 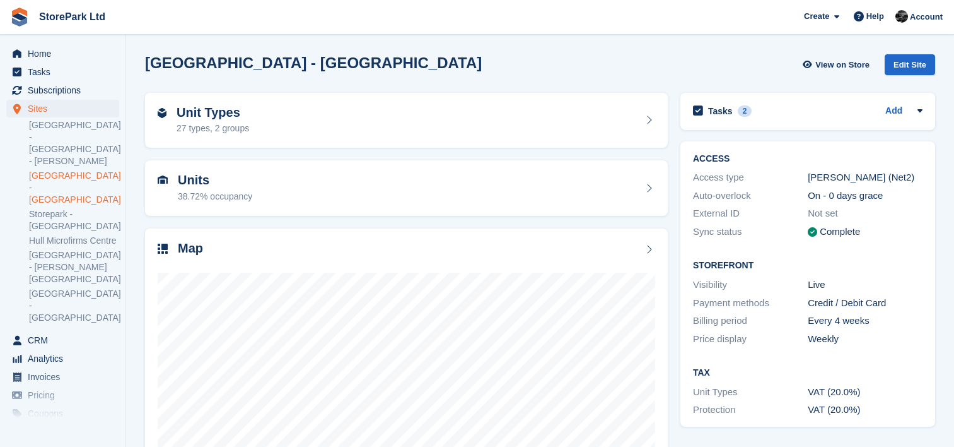 What do you see at coordinates (213, 128) in the screenshot?
I see `div: 27 types, 2 groups` at bounding box center [213, 128].